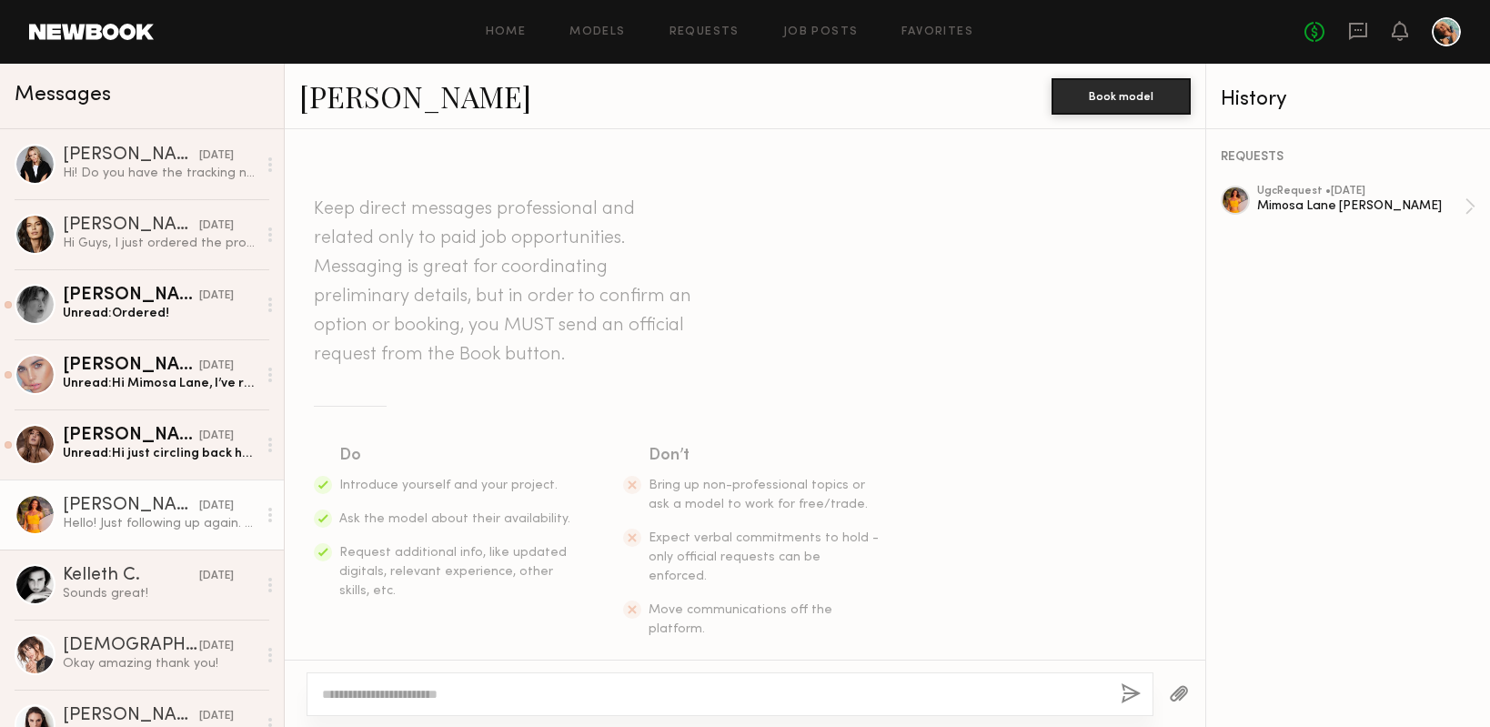 The image size is (1490, 727). I want to click on span: Ask the model about their availability., so click(455, 519).